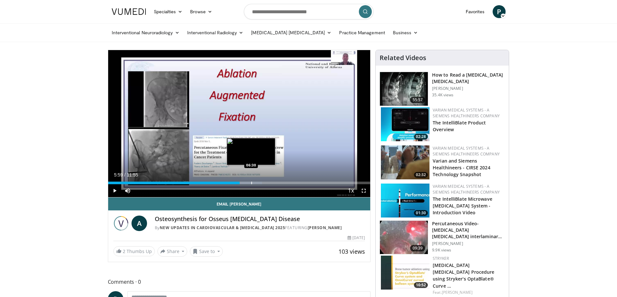  Describe the element at coordinates (420, 175) in the screenshot. I see `span: 02:32` at that location.